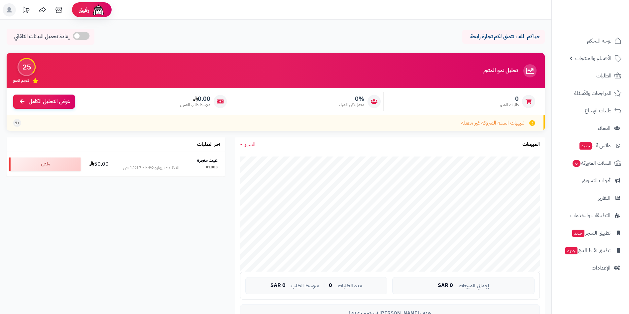 The height and width of the screenshot is (314, 629). I want to click on a: وآتس آبجديد, so click(590, 146).